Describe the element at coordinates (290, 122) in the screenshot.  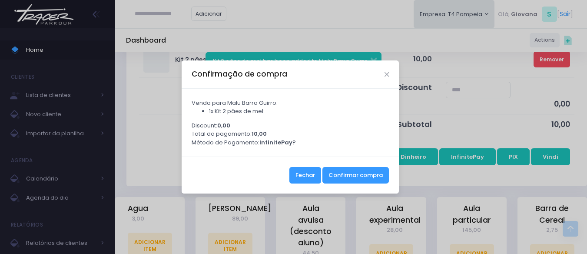
I see `div: Venda para Malu Barra Guirro: Discount: Total do pagamento: Método de Pagamento: ?` at that location.